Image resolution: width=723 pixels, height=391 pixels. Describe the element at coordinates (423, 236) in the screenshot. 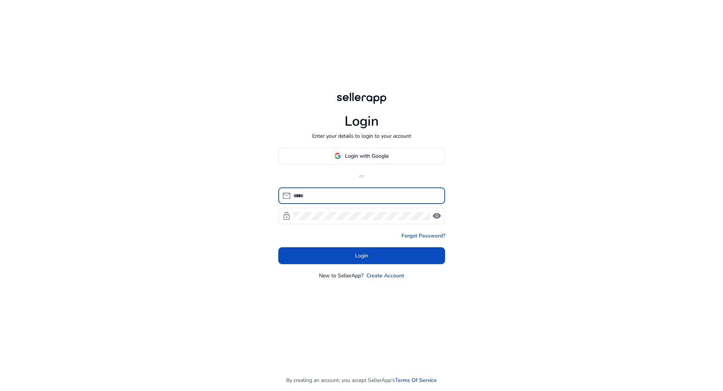

I see `a: Forgot Password?` at that location.